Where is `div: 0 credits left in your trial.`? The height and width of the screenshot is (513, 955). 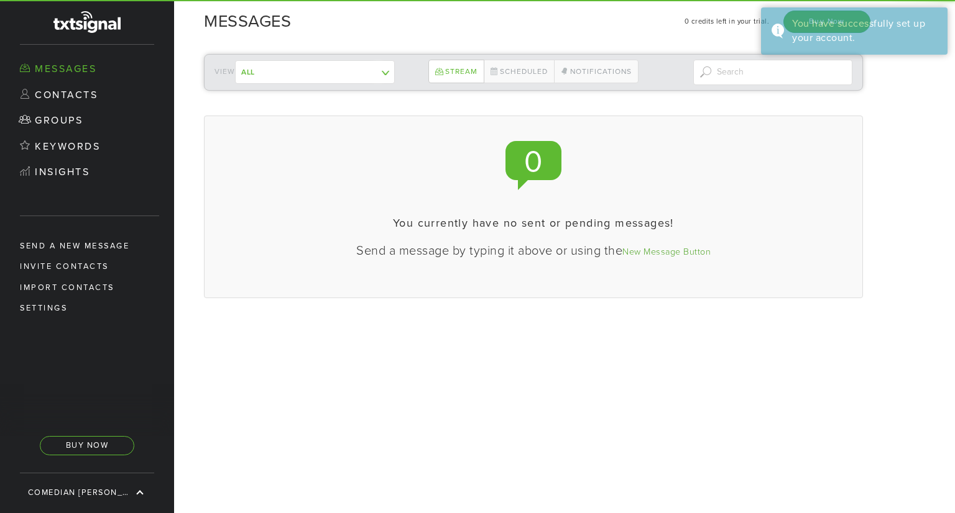 div: 0 credits left in your trial. is located at coordinates (727, 22).